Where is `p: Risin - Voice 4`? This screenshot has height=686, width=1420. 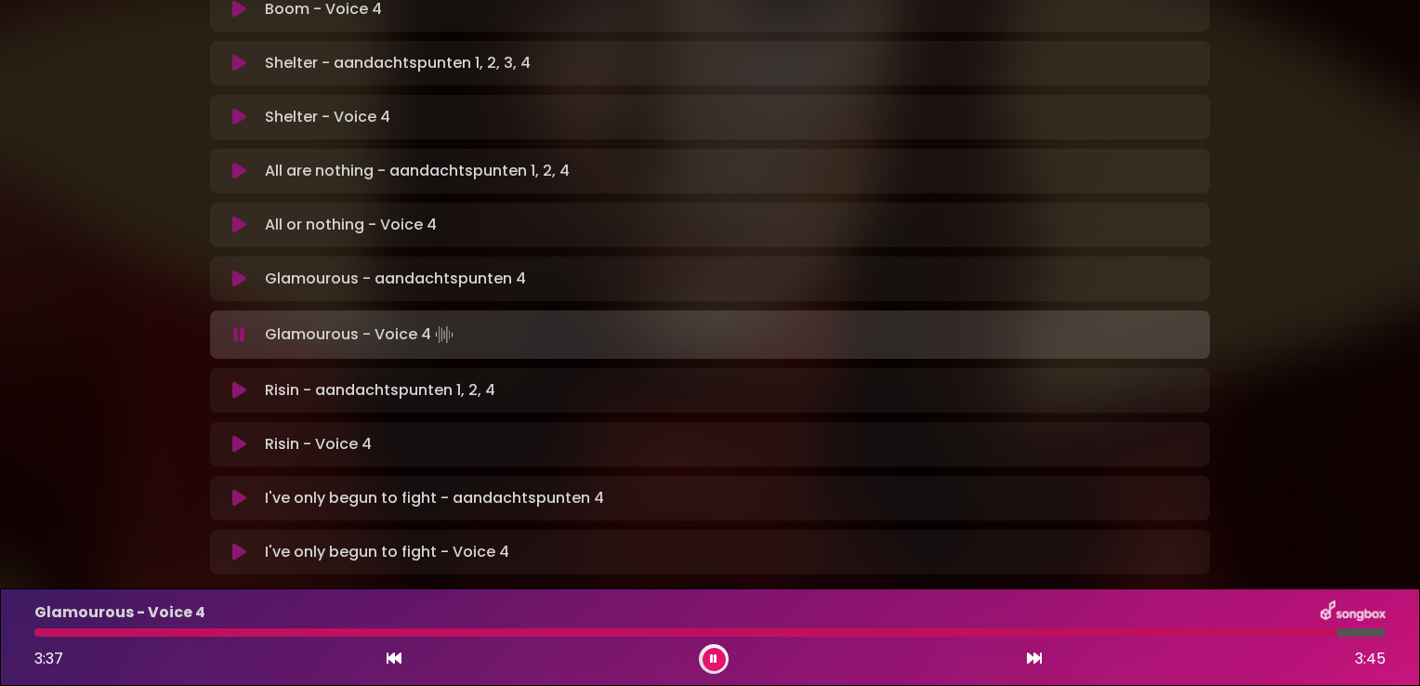 p: Risin - Voice 4 is located at coordinates (318, 444).